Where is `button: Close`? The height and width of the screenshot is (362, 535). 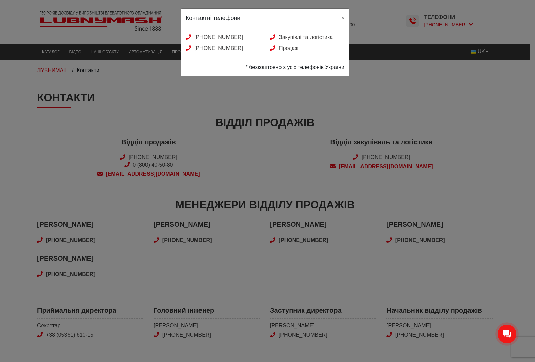 button: Close is located at coordinates (342, 18).